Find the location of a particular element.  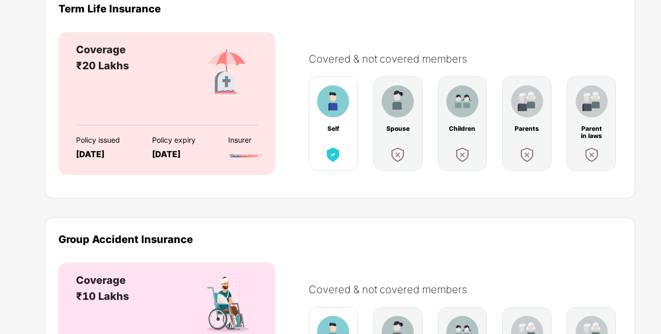

span: ₹10 Lakhs is located at coordinates (102, 296).